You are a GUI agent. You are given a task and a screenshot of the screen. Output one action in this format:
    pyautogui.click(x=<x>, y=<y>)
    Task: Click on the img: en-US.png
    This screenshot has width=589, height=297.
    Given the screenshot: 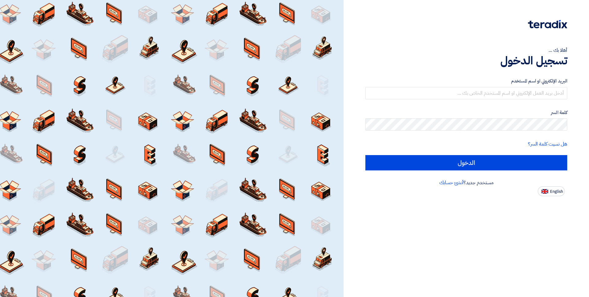 What is the action you would take?
    pyautogui.click(x=545, y=191)
    